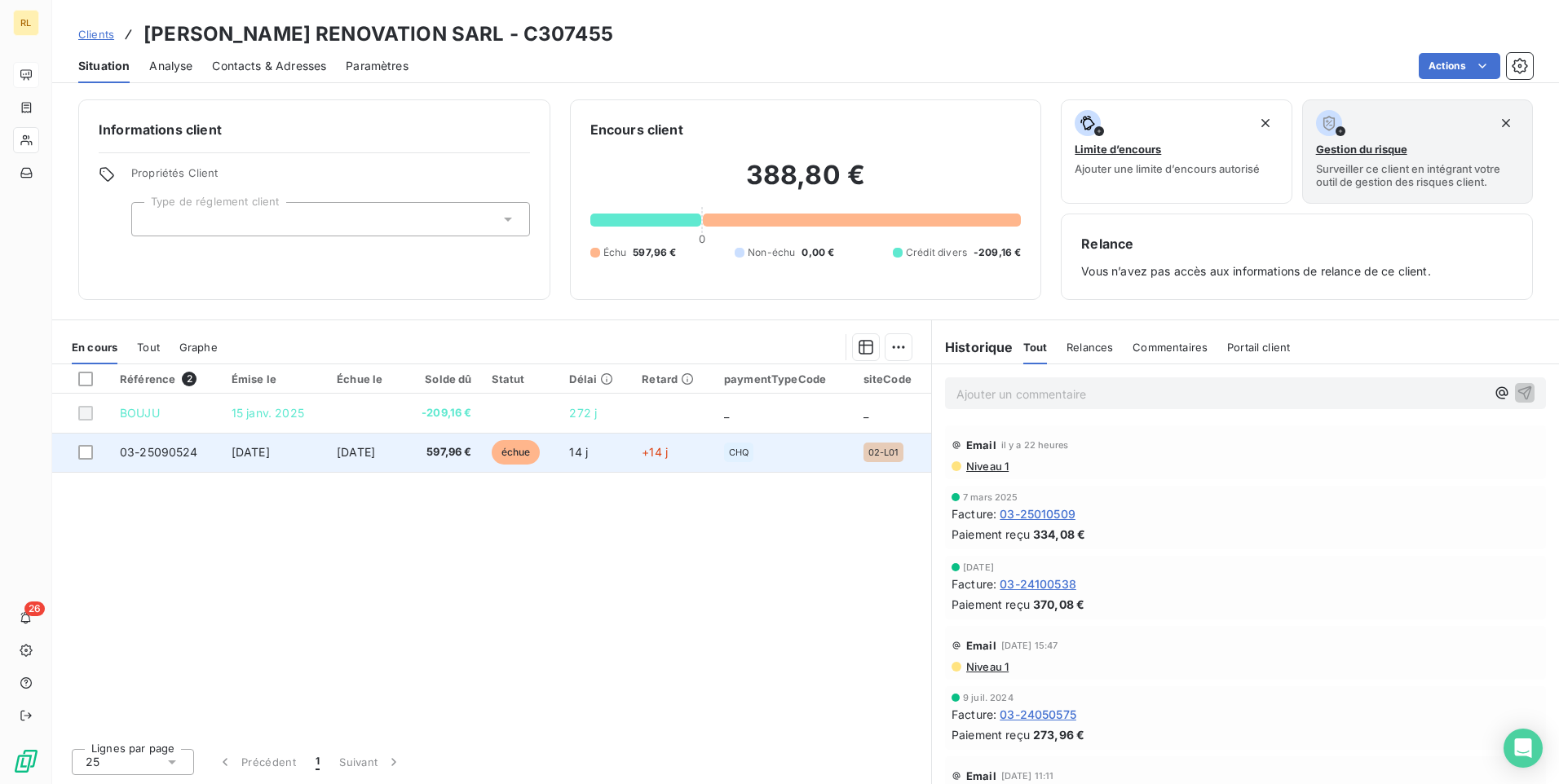 This screenshot has width=1559, height=784. Describe the element at coordinates (655, 452) in the screenshot. I see `span: +14 j` at that location.